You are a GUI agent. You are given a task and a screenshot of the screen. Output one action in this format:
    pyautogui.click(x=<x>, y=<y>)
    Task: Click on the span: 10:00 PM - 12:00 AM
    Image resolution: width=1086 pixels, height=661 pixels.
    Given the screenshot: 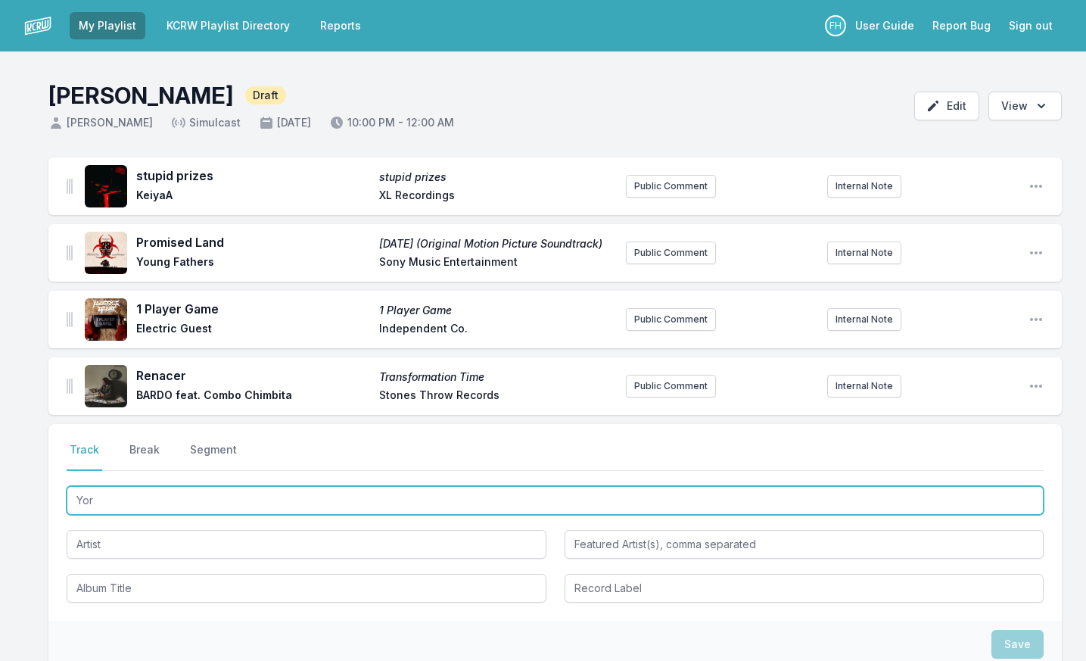 What is the action you would take?
    pyautogui.click(x=391, y=123)
    